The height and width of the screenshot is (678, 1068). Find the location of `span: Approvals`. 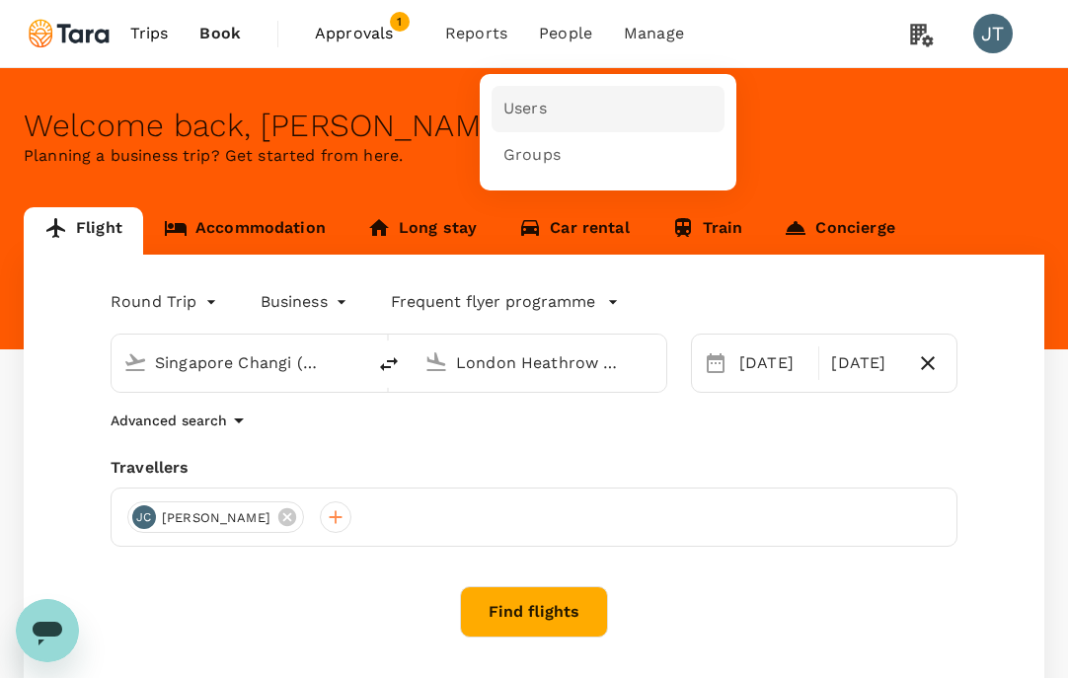

span: Approvals is located at coordinates (364, 34).